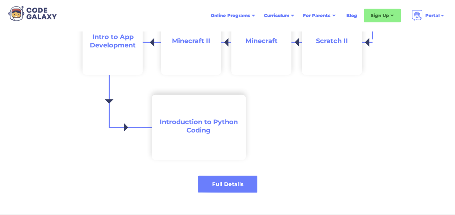 The height and width of the screenshot is (215, 455). Describe the element at coordinates (199, 127) in the screenshot. I see `a: Introduction to Python Coding` at that location.